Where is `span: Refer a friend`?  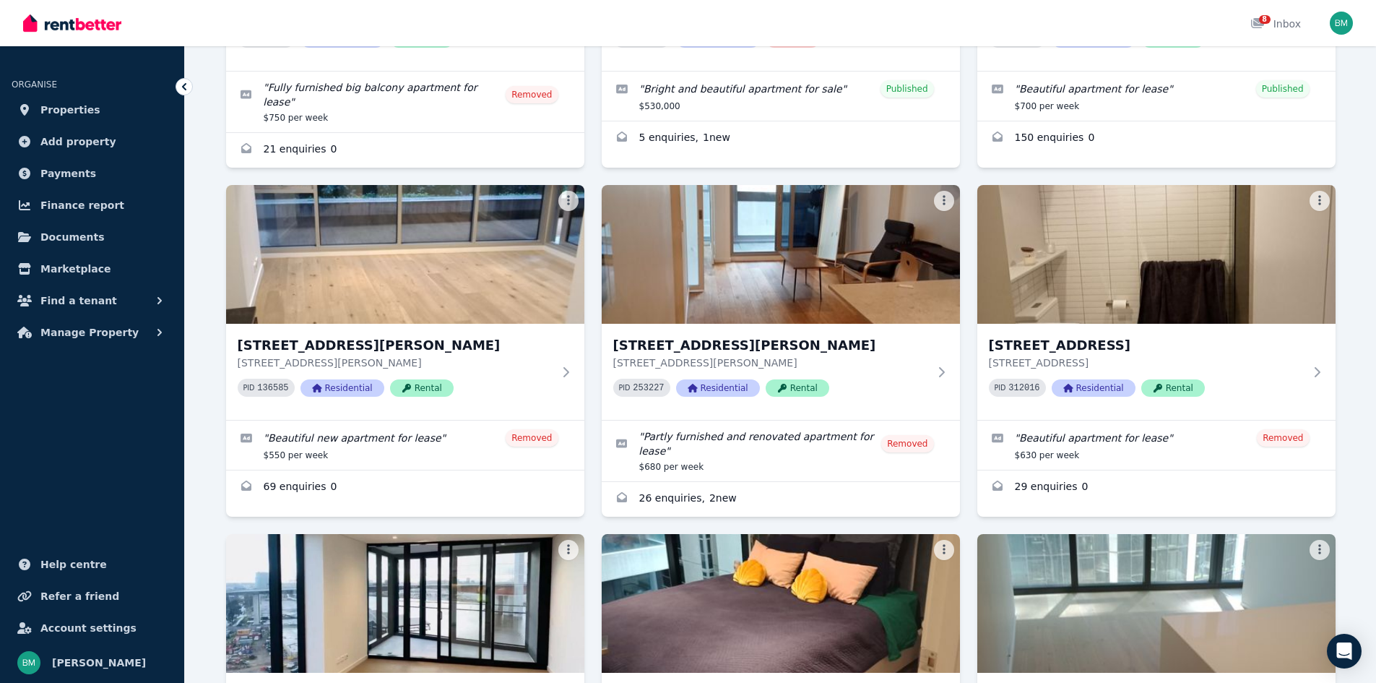
span: Refer a friend is located at coordinates (79, 596).